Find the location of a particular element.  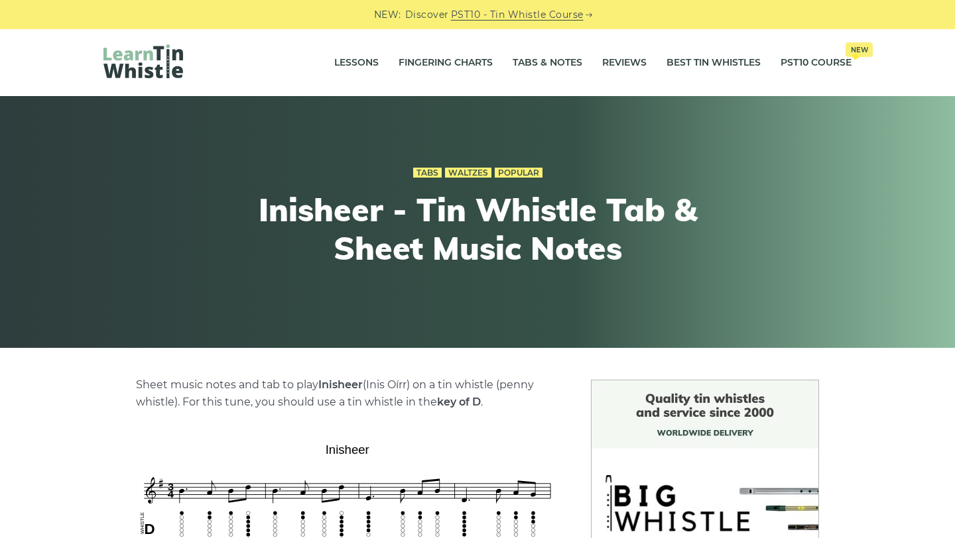

a: Fingering Charts is located at coordinates (446, 63).